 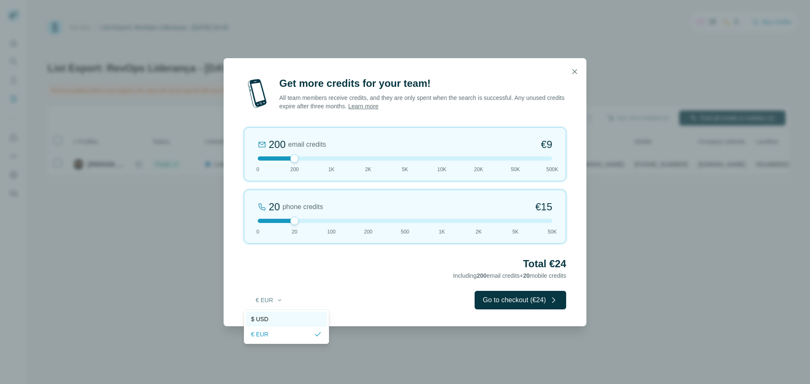 What do you see at coordinates (552, 170) in the screenshot?
I see `span: 500K` at bounding box center [552, 170].